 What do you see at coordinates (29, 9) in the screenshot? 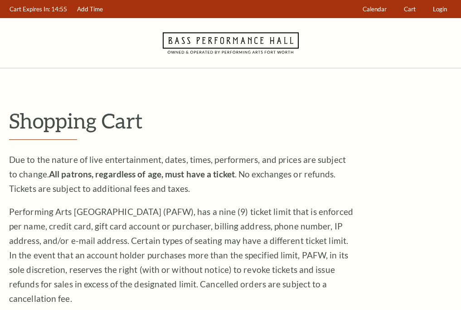
I see `span: Cart Expires In:` at bounding box center [29, 9].